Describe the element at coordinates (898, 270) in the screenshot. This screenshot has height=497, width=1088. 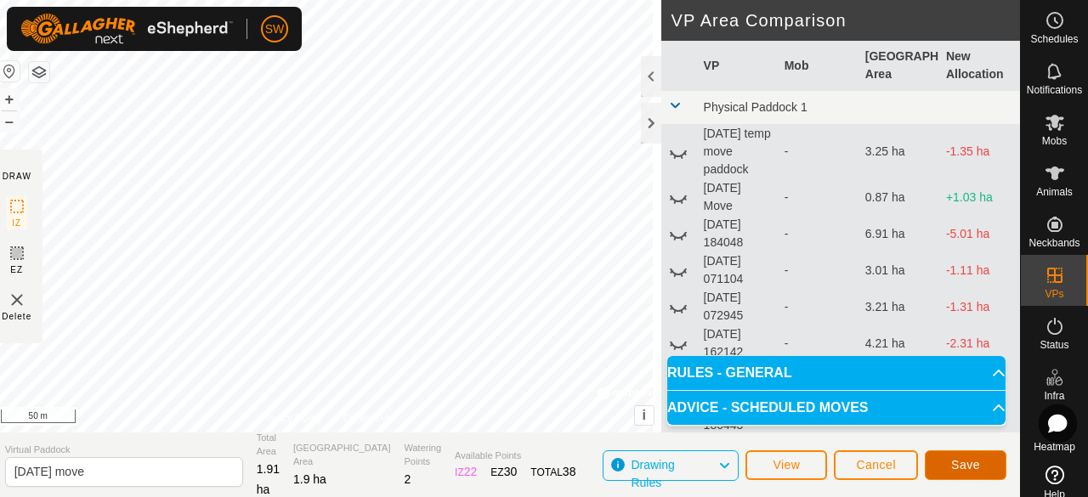
I see `td: 3.01 ha` at that location.